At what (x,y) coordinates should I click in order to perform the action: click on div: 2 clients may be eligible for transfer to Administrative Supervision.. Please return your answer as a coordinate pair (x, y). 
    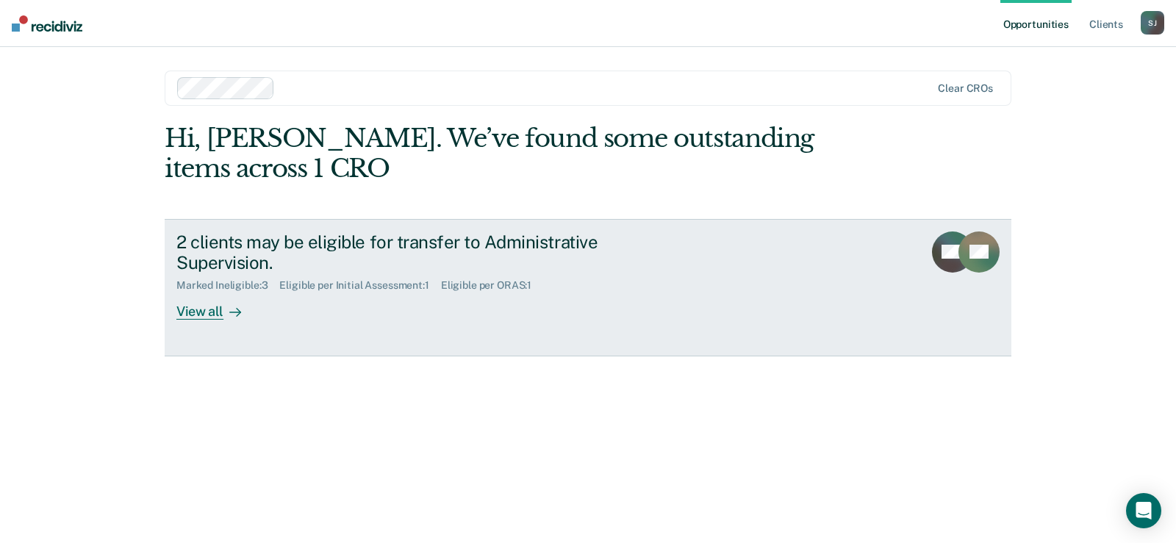
    Looking at the image, I should click on (434, 253).